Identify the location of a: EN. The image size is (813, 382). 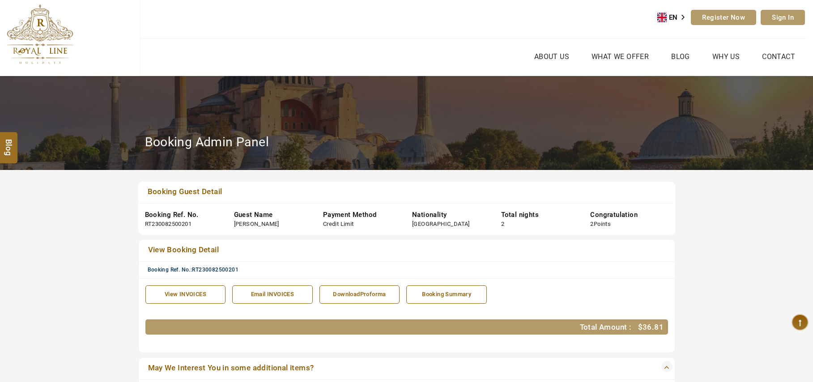
(675, 17).